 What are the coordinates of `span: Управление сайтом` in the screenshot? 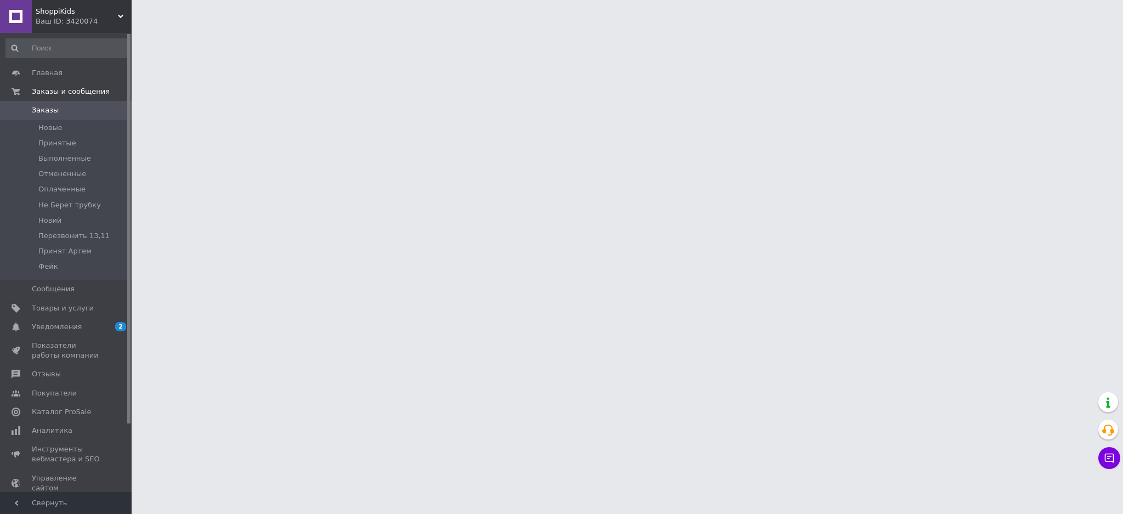 It's located at (66, 483).